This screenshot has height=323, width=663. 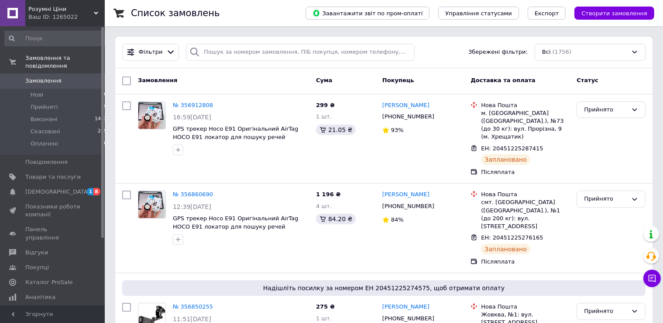 I want to click on span: Прийняті, so click(x=44, y=107).